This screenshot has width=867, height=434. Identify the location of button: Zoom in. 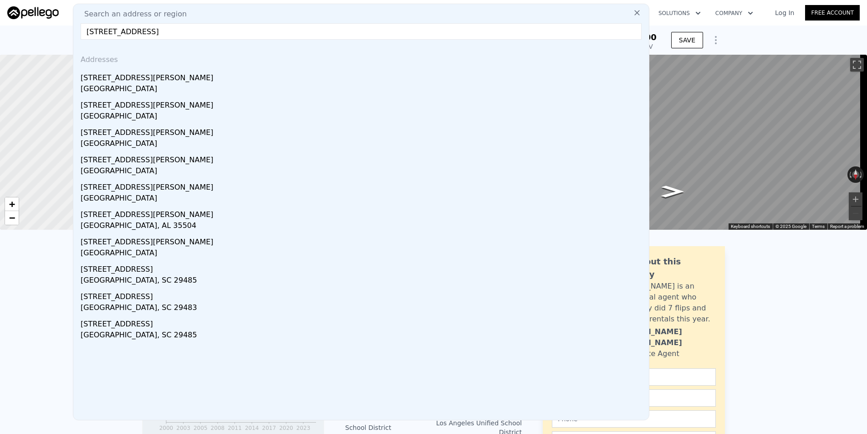
(856, 199).